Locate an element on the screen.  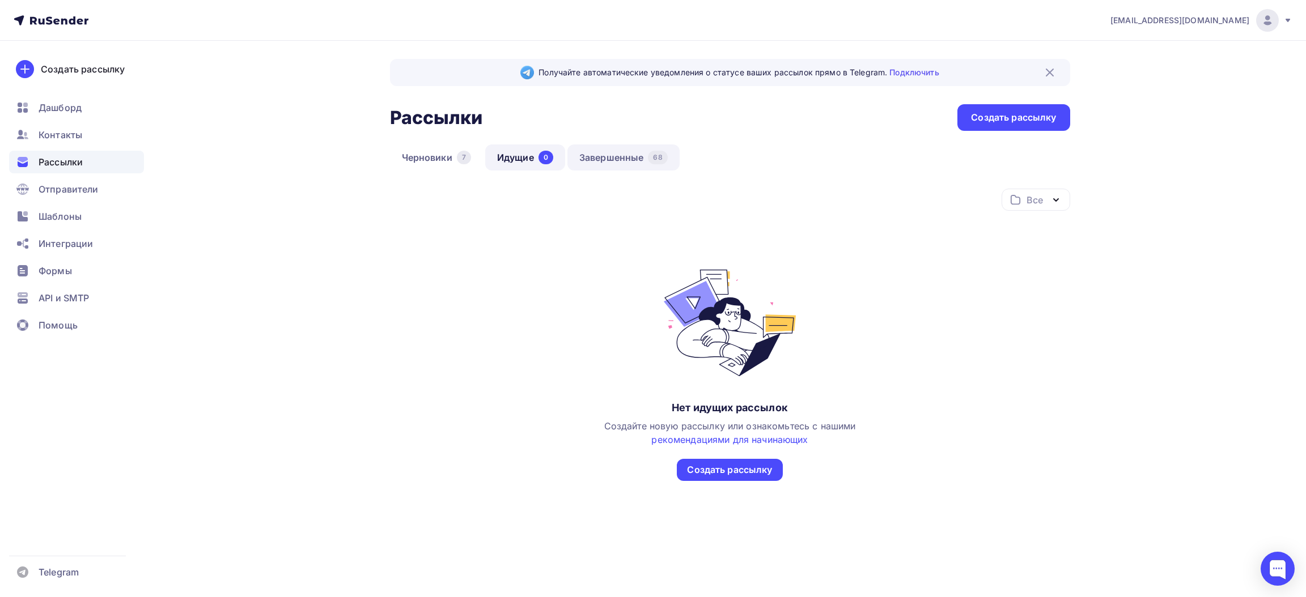
a: Шаблоны is located at coordinates (76, 216).